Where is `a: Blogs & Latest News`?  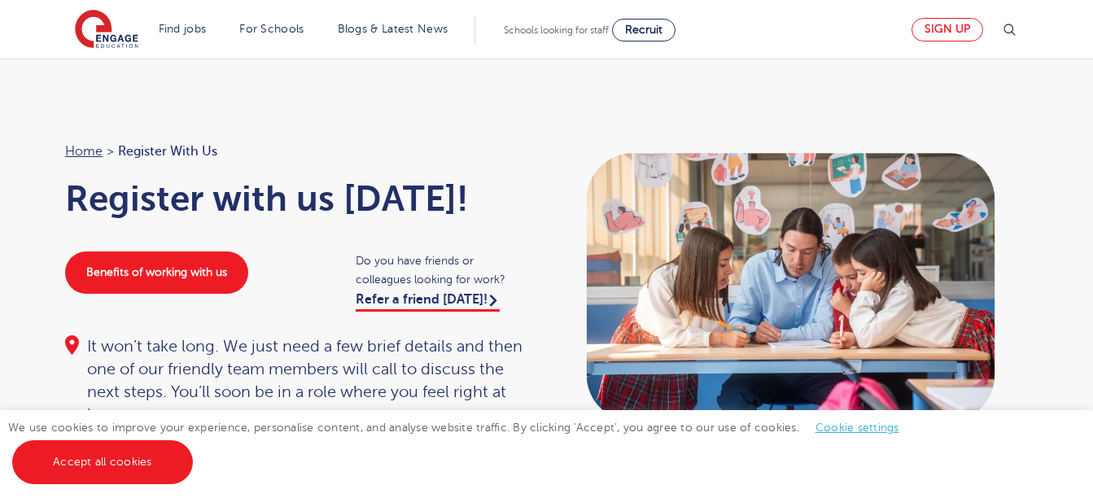
a: Blogs & Latest News is located at coordinates (393, 28).